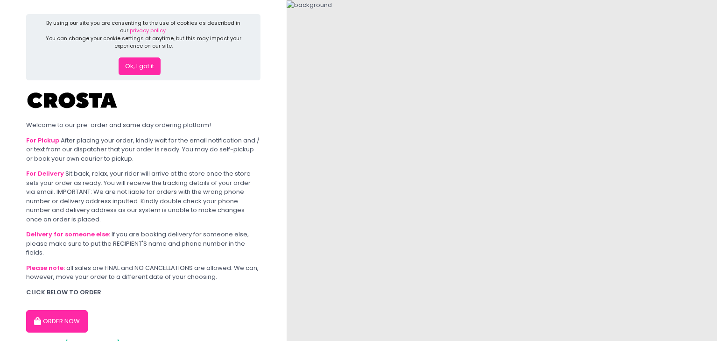 Image resolution: width=717 pixels, height=341 pixels. Describe the element at coordinates (45, 173) in the screenshot. I see `b: For Delivery` at that location.